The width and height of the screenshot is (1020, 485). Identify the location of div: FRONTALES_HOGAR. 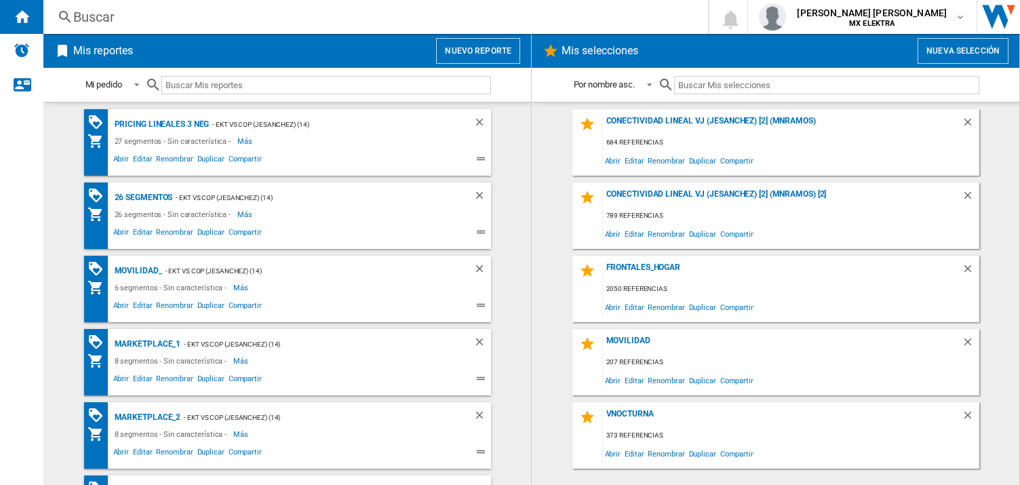
(782, 271).